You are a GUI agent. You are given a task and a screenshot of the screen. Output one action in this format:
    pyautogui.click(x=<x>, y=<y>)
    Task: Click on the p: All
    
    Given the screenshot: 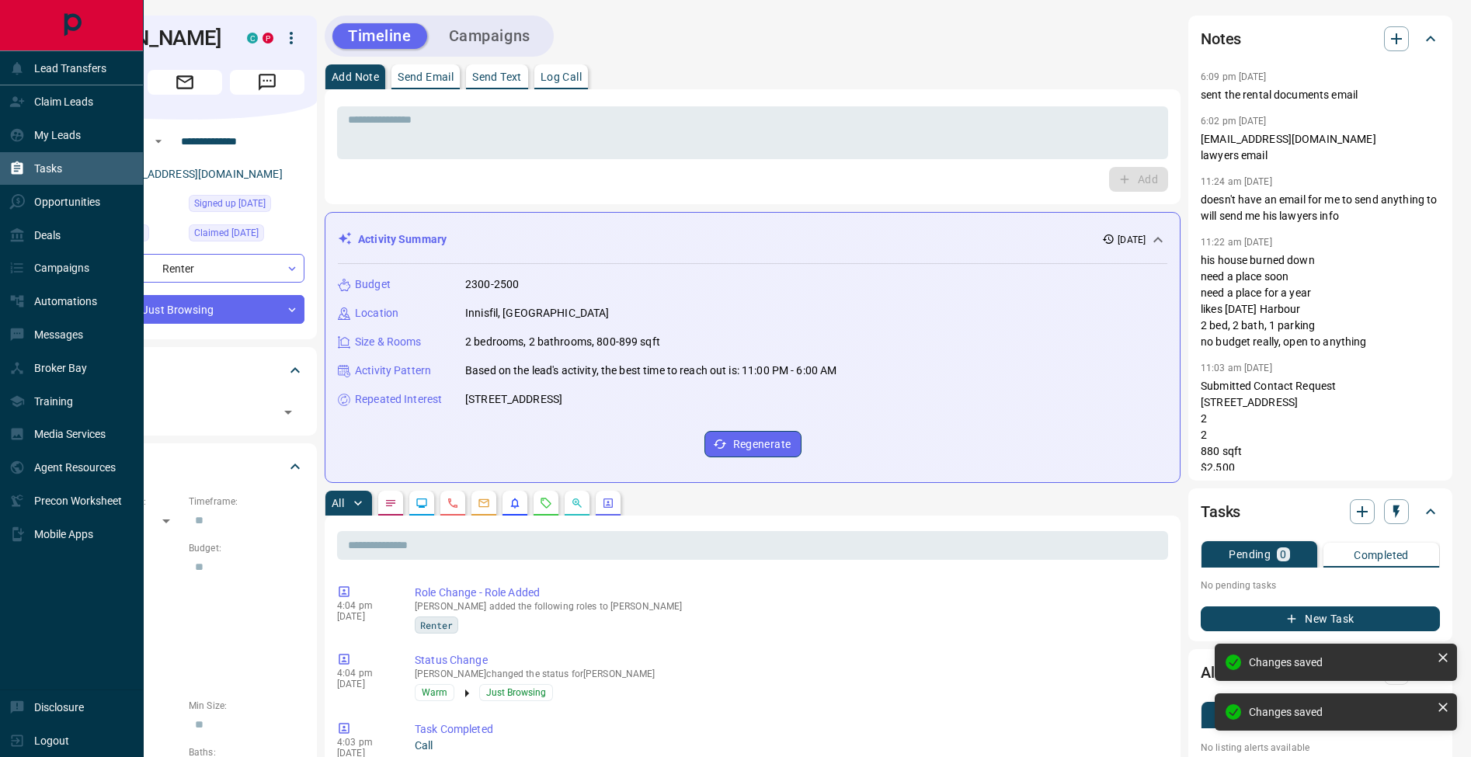 What is the action you would take?
    pyautogui.click(x=338, y=503)
    